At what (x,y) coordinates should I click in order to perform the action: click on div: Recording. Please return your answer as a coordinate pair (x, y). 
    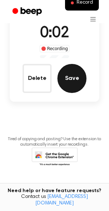
    Looking at the image, I should click on (54, 49).